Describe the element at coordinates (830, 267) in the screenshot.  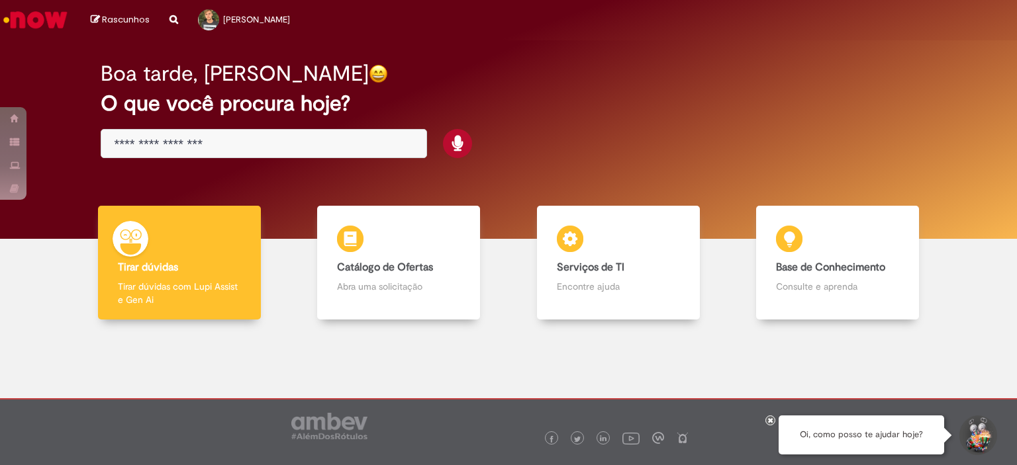
I see `b: Base de Conhecimento` at that location.